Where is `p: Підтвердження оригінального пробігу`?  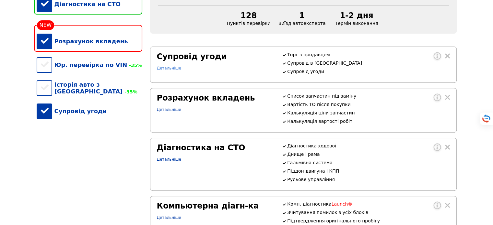
p: Підтвердження оригінального пробігу is located at coordinates (368, 221).